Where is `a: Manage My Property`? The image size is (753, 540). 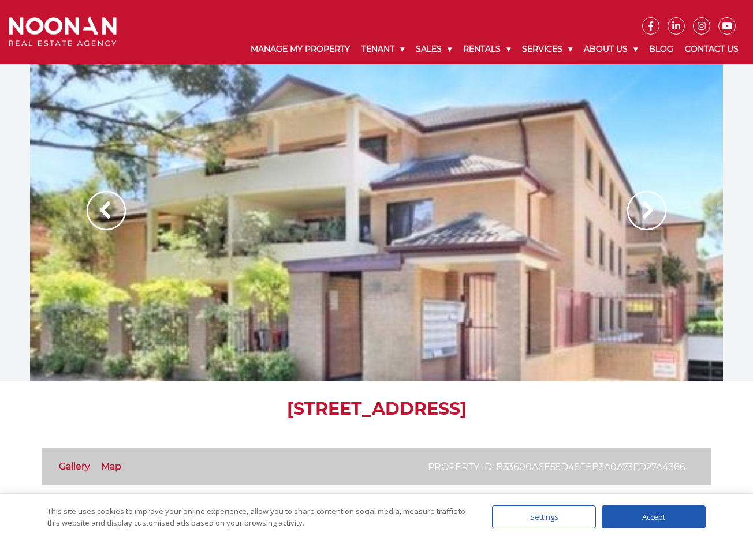 a: Manage My Property is located at coordinates (300, 49).